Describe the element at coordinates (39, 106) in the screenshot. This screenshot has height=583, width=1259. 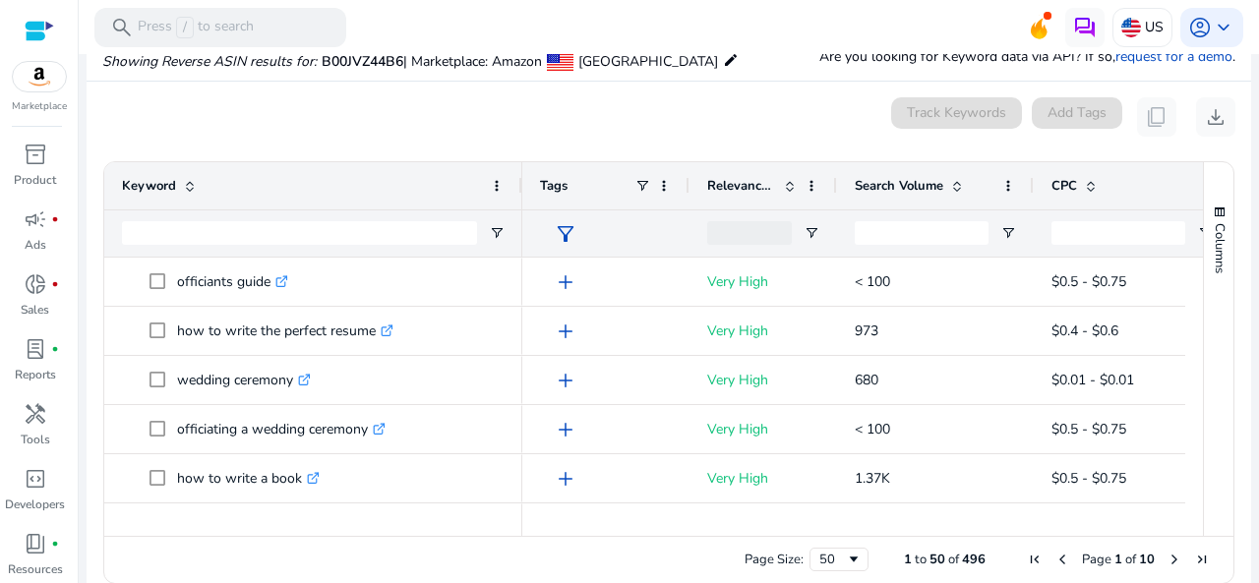
I see `p: Marketplace` at that location.